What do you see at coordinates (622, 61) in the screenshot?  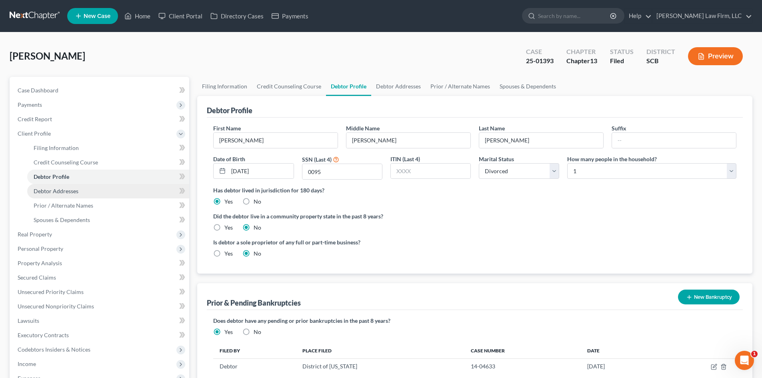 I see `div: Filed` at bounding box center [622, 61].